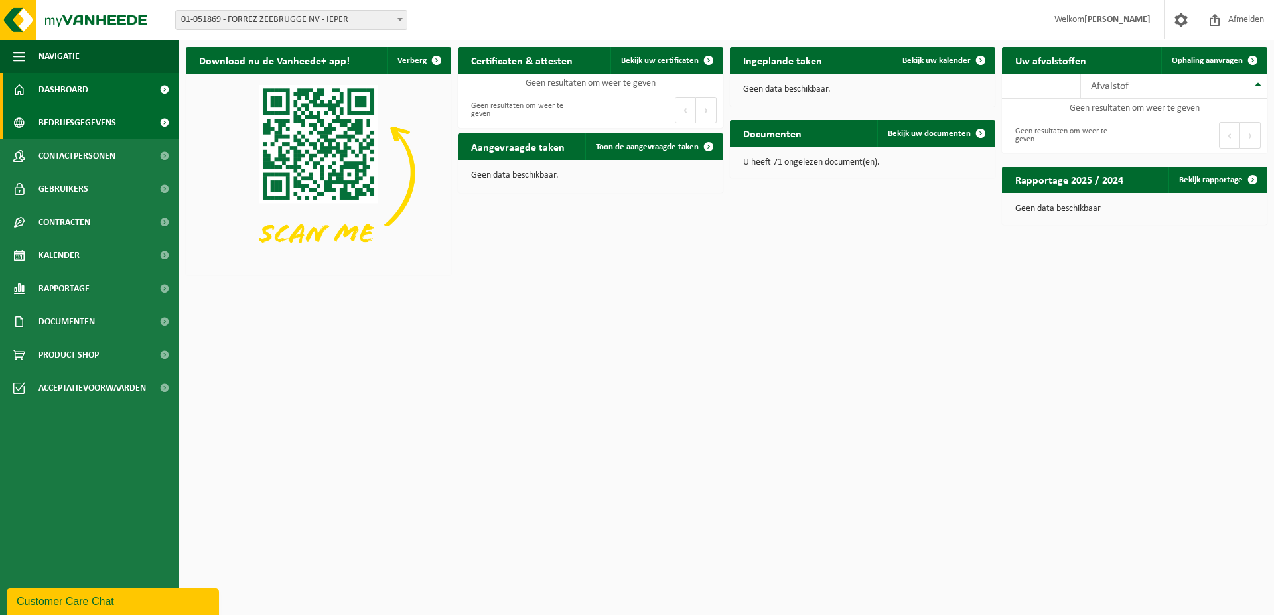 This screenshot has width=1274, height=615. Describe the element at coordinates (929, 133) in the screenshot. I see `span: Bekijk uw documenten` at that location.